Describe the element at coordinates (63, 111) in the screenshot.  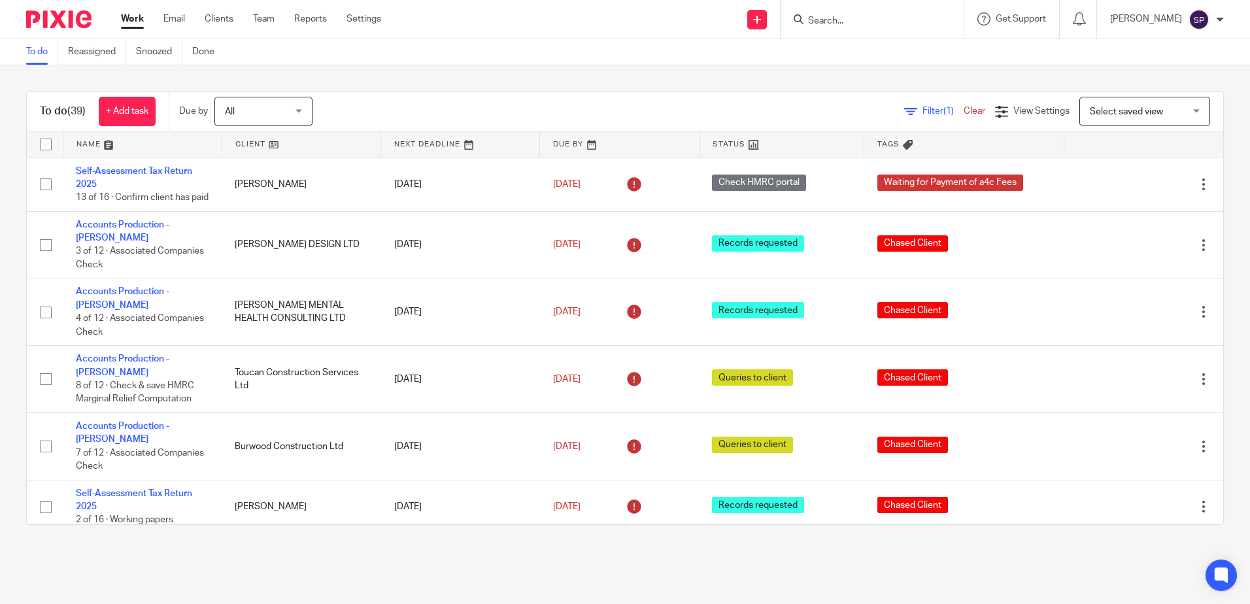
I see `h1: To do` at that location.